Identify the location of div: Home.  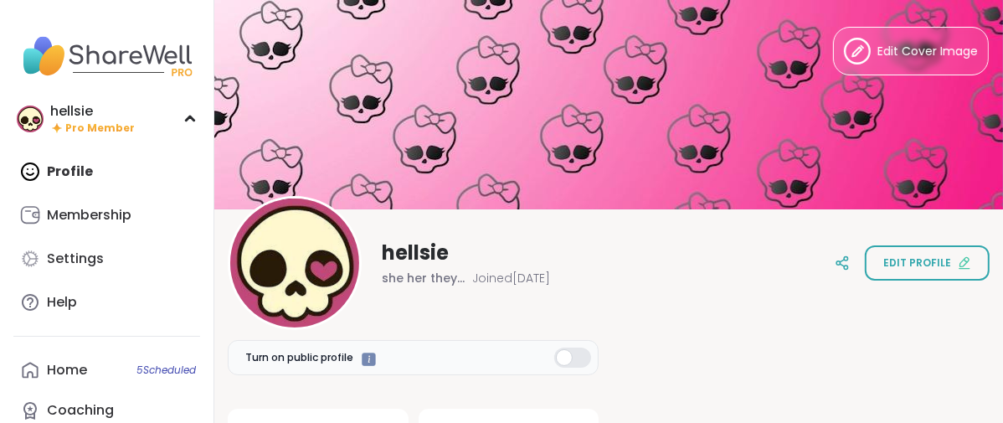
(67, 370).